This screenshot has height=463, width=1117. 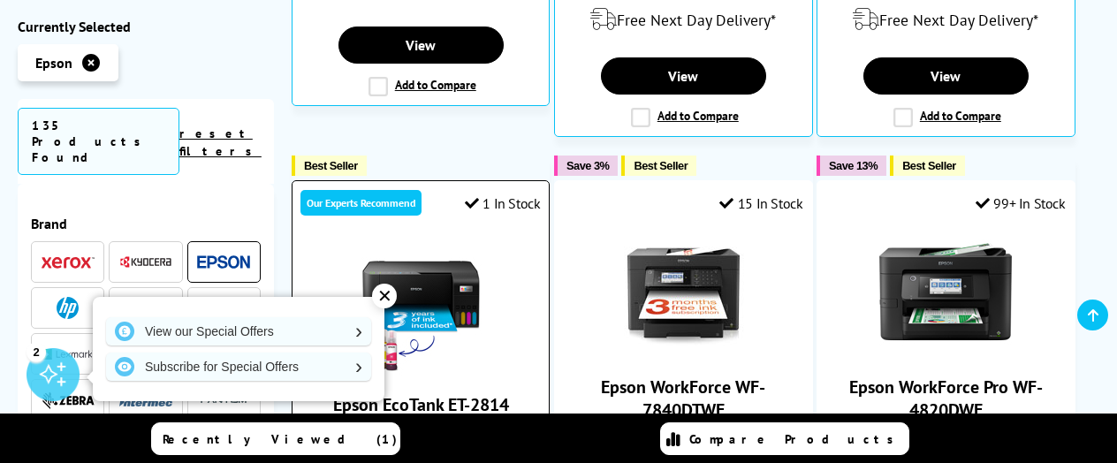 I want to click on div: 15 In Stock, so click(x=761, y=203).